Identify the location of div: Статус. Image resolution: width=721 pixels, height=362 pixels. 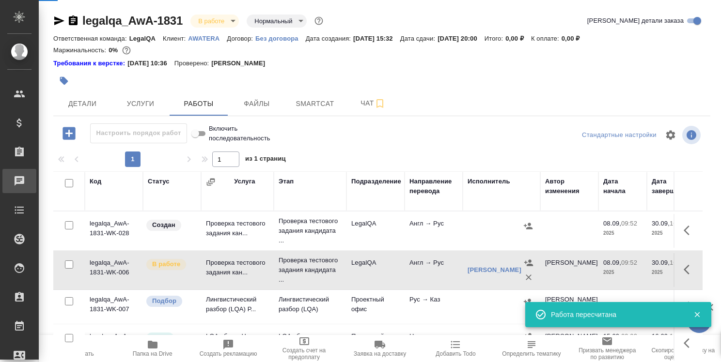
(158, 182).